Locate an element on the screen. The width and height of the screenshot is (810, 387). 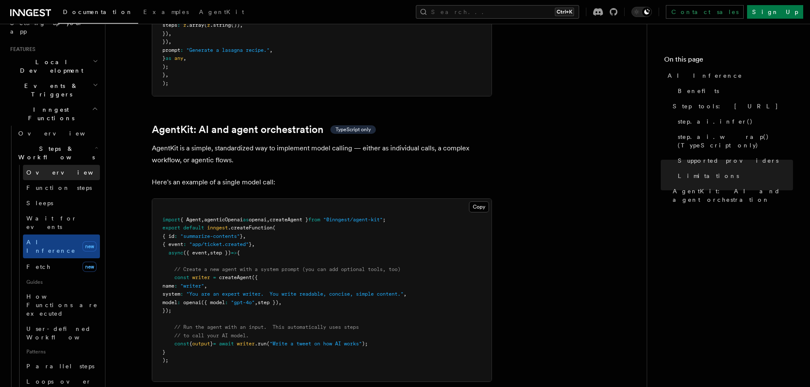
a: Sleeps is located at coordinates (61, 203).